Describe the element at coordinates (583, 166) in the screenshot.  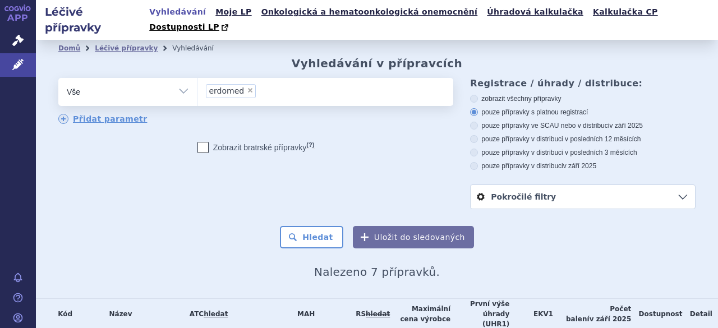
I see `label: pouze přípravky v distribuci` at that location.